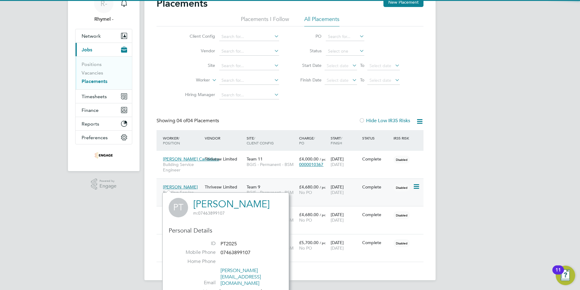 This screenshot has height=290, width=580. I want to click on label: Finish Date, so click(308, 80).